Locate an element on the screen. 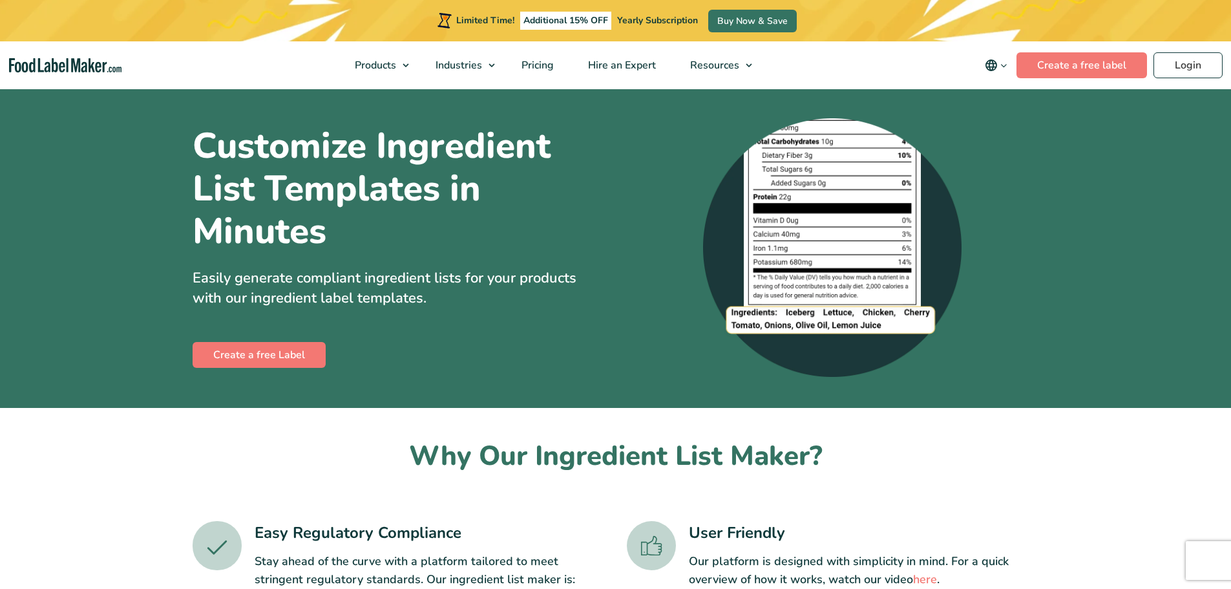 This screenshot has width=1231, height=589. span: Hire an Expert is located at coordinates (620, 65).